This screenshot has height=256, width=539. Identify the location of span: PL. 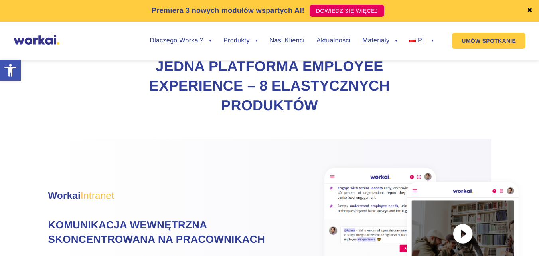
(422, 40).